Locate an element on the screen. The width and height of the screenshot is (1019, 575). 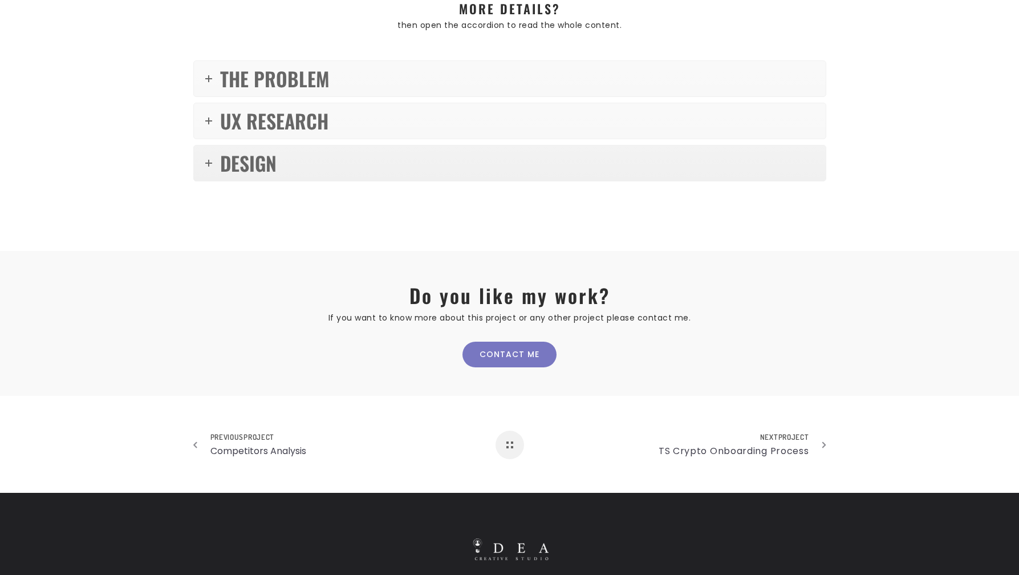
a: NextprojectTS Crypto Onboarding Process is located at coordinates (742, 445).